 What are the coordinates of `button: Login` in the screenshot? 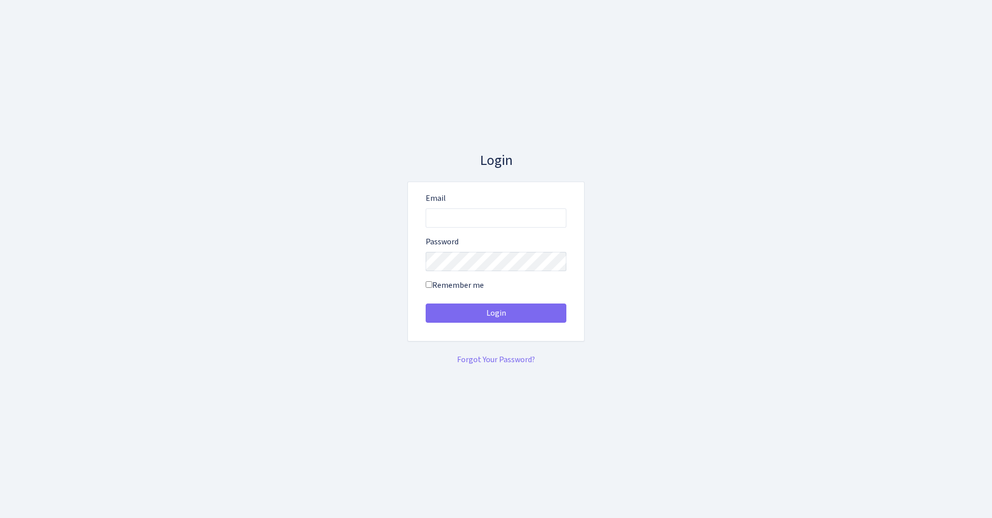 It's located at (496, 313).